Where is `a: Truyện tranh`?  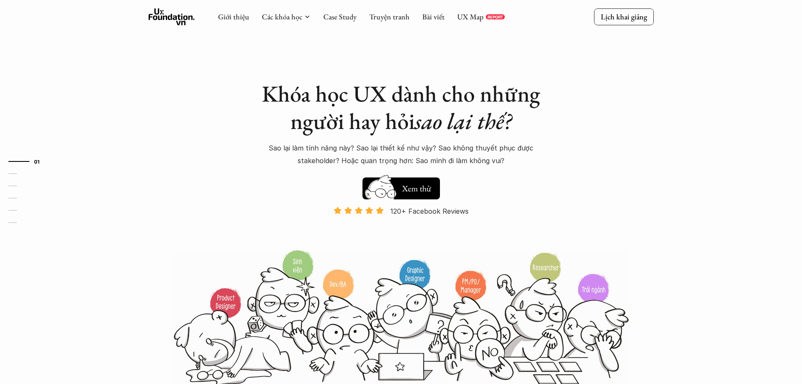
a: Truyện tranh is located at coordinates (389, 16).